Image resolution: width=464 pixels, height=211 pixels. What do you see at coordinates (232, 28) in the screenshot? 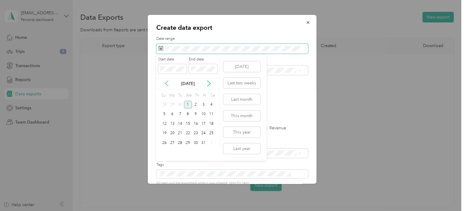
I see `p: Create data export` at bounding box center [232, 28].